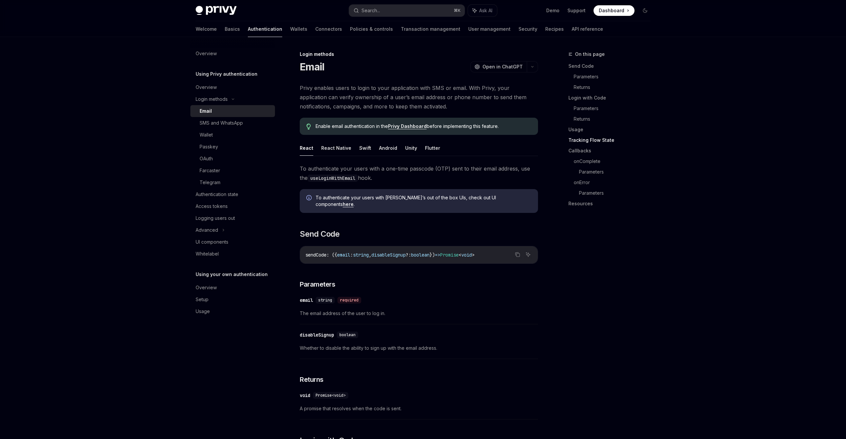 The image size is (846, 439). I want to click on div: Authentication state, so click(217, 194).